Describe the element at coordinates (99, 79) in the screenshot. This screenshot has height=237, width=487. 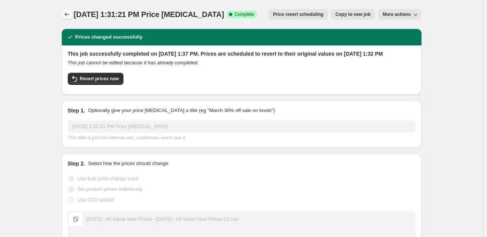
I see `span: Revert prices now` at that location.